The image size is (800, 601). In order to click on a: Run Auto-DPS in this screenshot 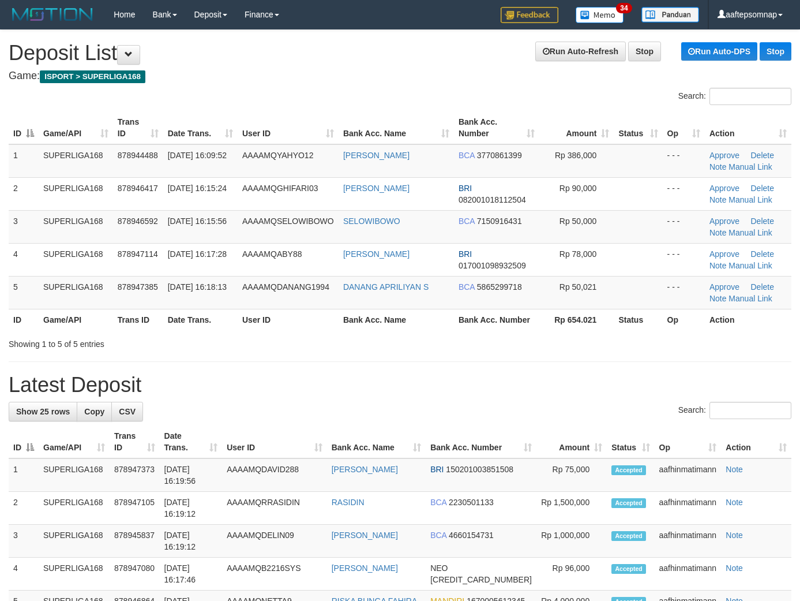, I will do `click(720, 51)`.